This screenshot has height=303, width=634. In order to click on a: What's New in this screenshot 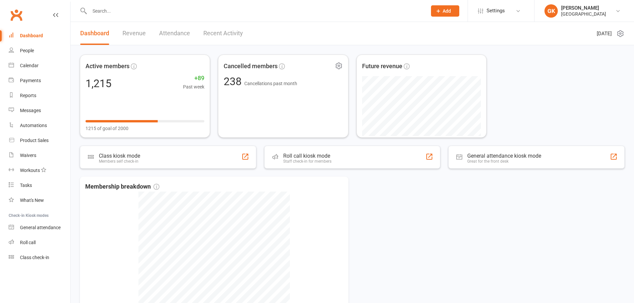, I will do `click(39, 200)`.